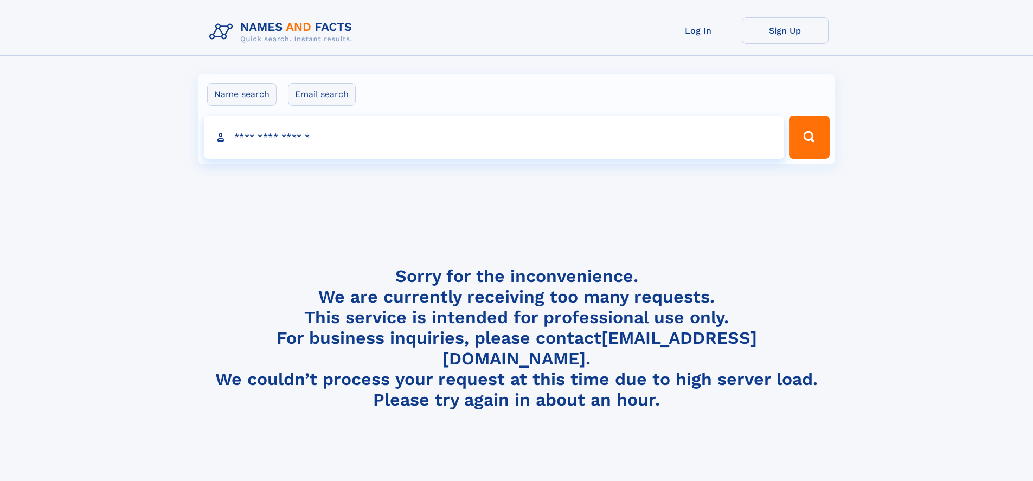  What do you see at coordinates (321, 94) in the screenshot?
I see `label: Email search` at bounding box center [321, 94].